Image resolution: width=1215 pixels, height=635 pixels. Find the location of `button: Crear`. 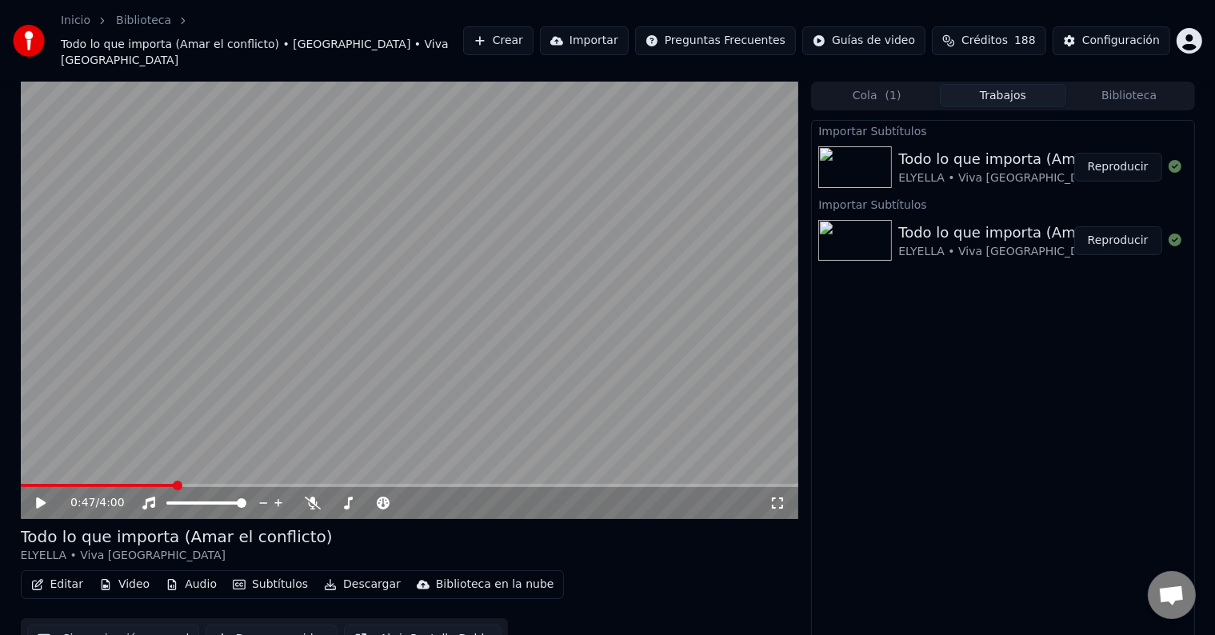

button: Crear is located at coordinates (498, 41).